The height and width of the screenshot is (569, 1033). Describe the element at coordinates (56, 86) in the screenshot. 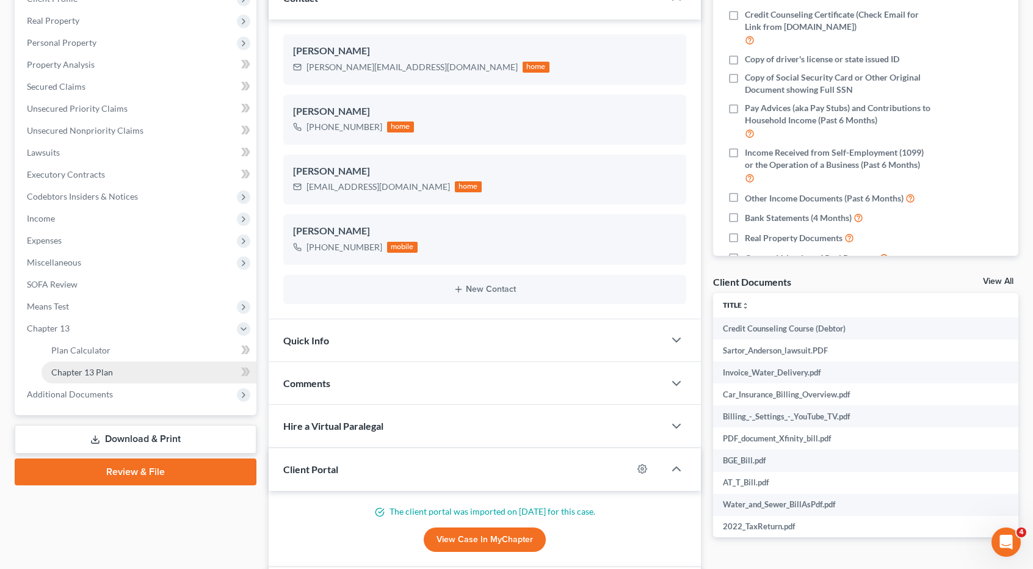

I see `span: Secured Claims` at that location.